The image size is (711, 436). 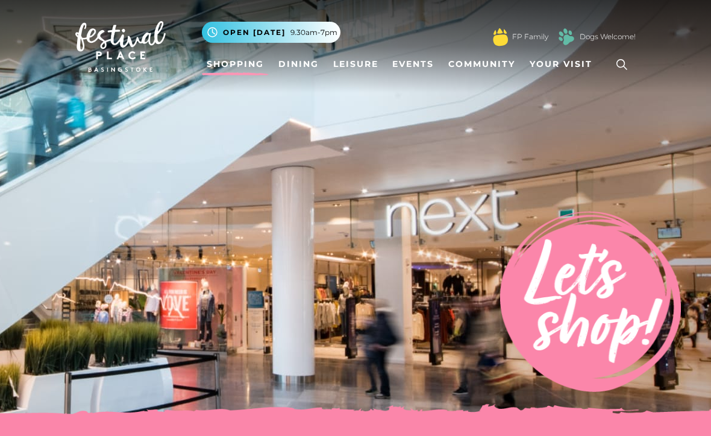 I want to click on a: Shopping, so click(x=235, y=64).